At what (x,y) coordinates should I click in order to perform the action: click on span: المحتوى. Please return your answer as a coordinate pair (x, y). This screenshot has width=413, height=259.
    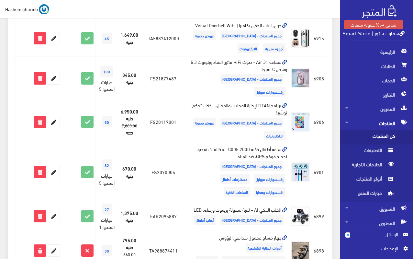
    Looking at the image, I should click on (377, 223).